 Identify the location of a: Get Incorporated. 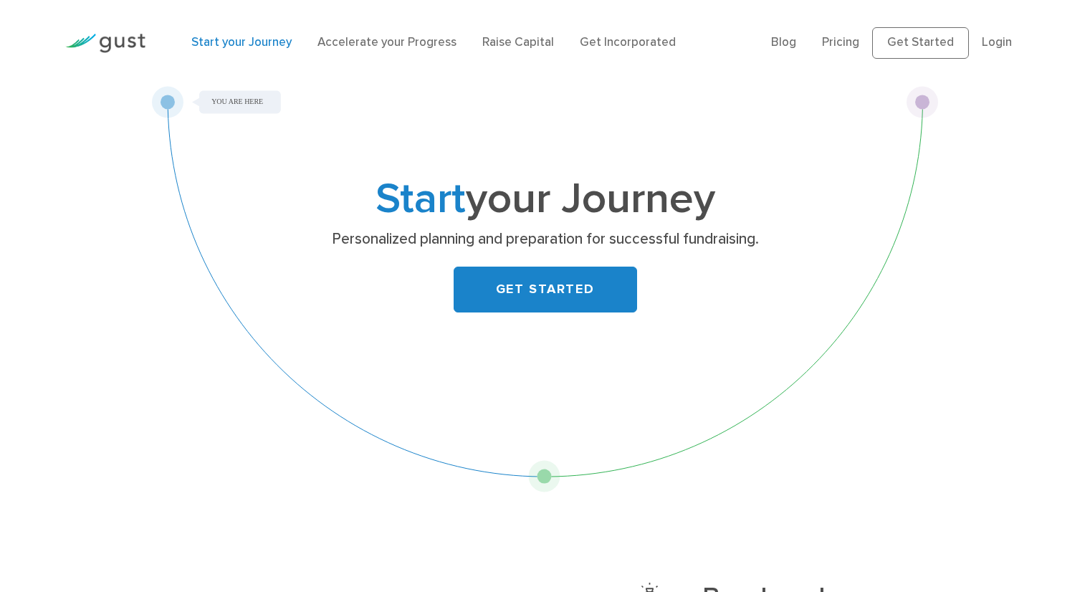
(628, 42).